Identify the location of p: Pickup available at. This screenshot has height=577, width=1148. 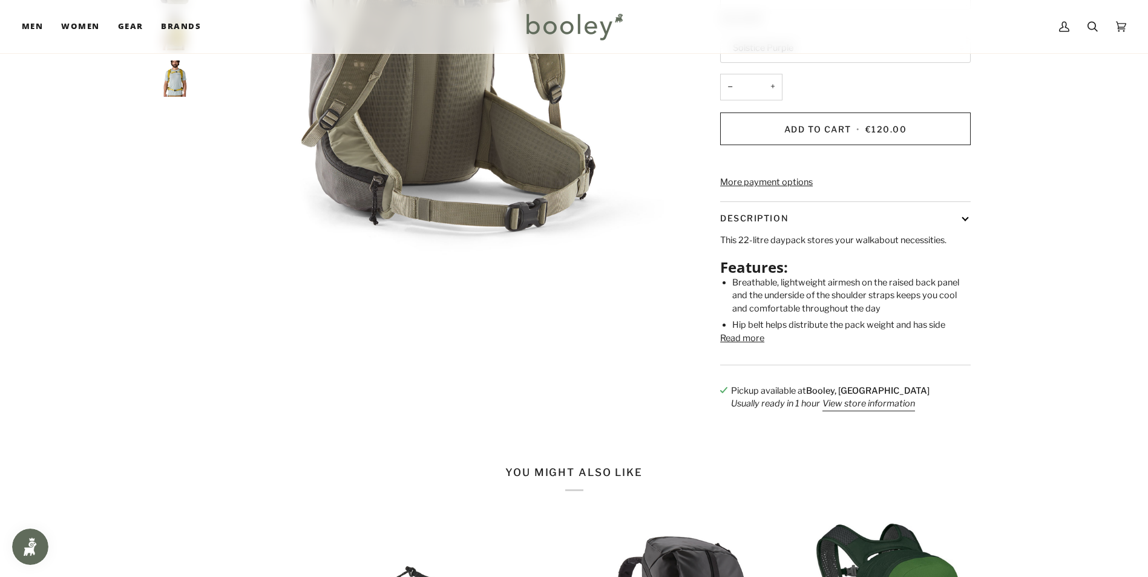
(830, 392).